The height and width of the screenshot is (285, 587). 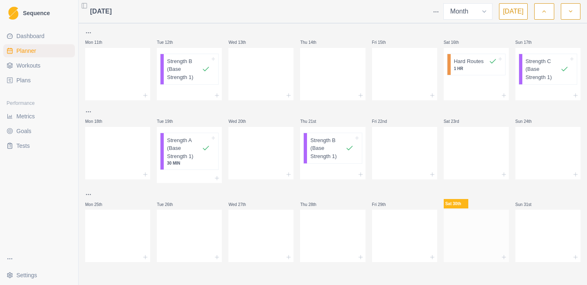 I want to click on p: Sun 17th, so click(x=528, y=42).